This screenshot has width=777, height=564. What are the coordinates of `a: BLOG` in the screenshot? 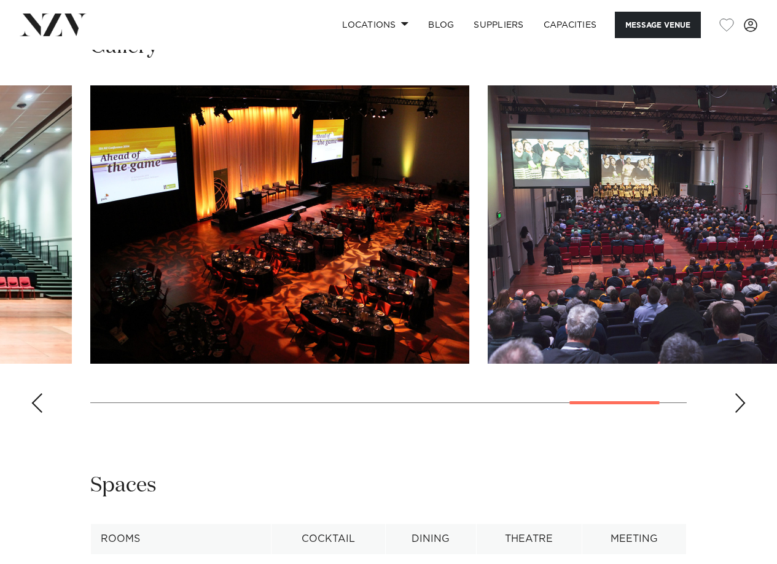 It's located at (441, 25).